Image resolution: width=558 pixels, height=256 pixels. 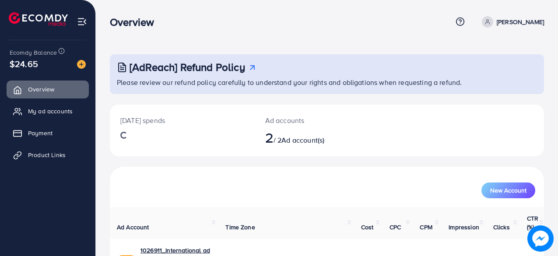 I want to click on span: Time Zone, so click(x=240, y=227).